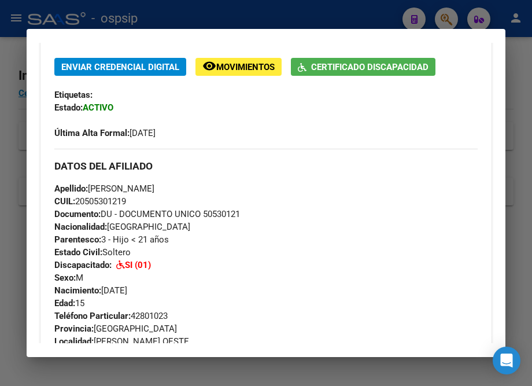  What do you see at coordinates (78, 290) in the screenshot?
I see `strong: Nacimiento:` at bounding box center [78, 290].